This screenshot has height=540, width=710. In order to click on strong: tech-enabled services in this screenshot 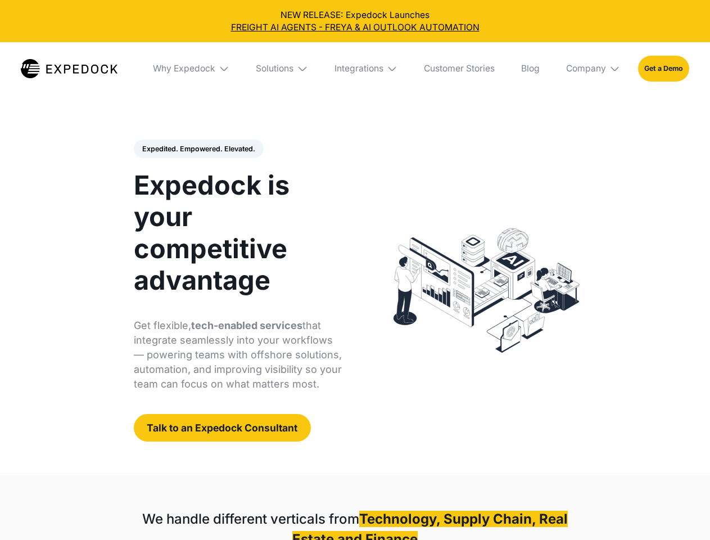, I will do `click(247, 325)`.